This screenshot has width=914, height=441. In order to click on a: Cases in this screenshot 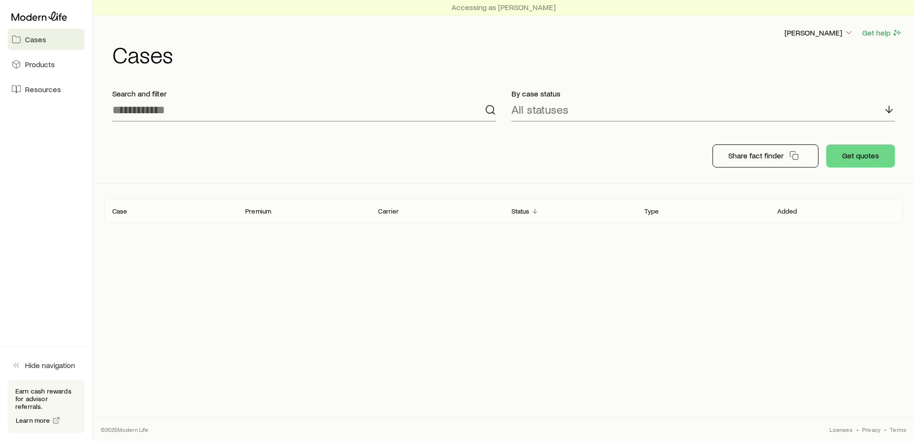, I will do `click(46, 39)`.